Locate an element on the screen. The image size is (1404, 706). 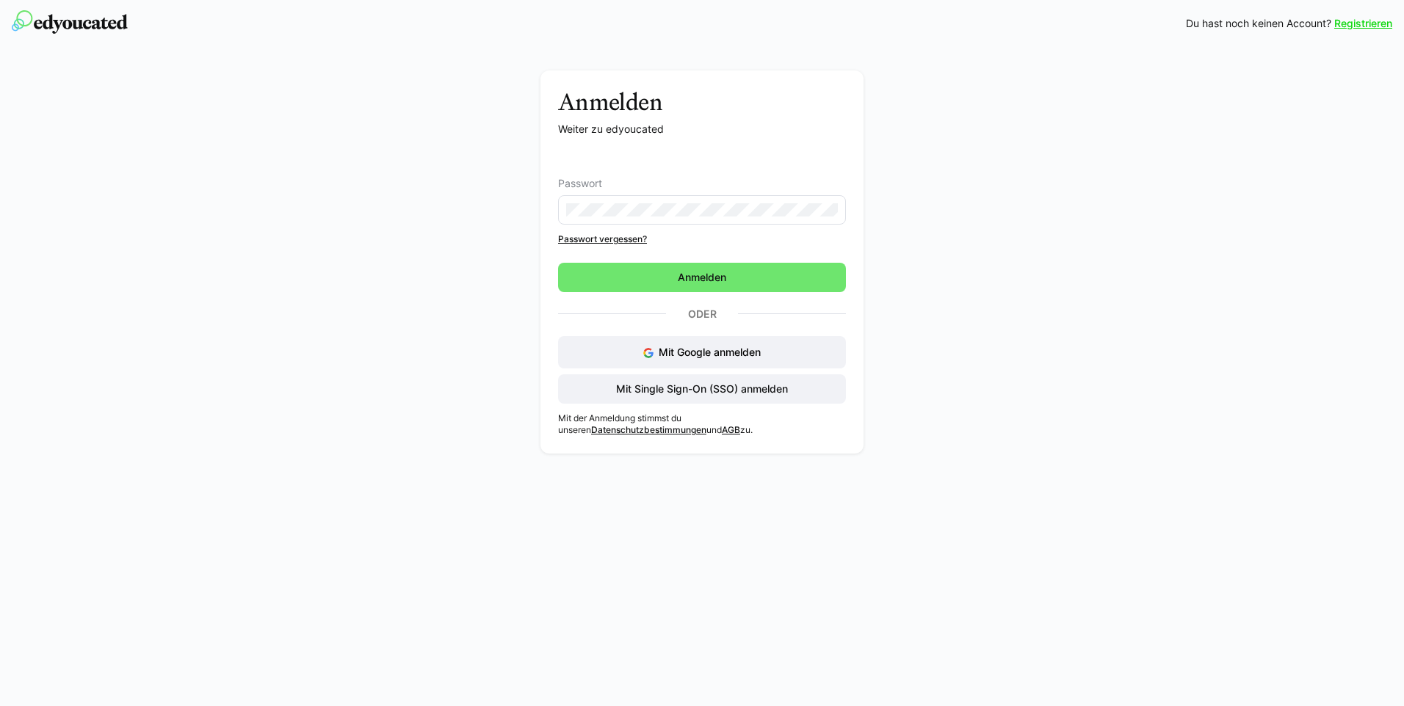
img: edyoucated is located at coordinates (70, 22).